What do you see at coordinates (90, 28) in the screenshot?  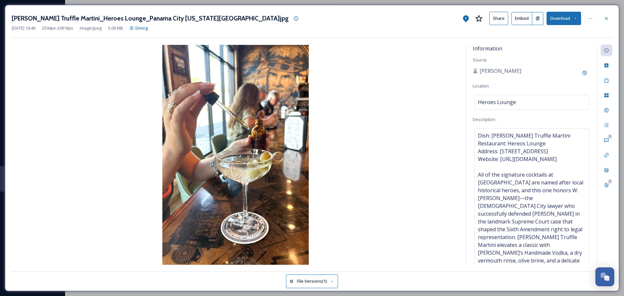 I see `span: image/jpeg` at bounding box center [90, 28].